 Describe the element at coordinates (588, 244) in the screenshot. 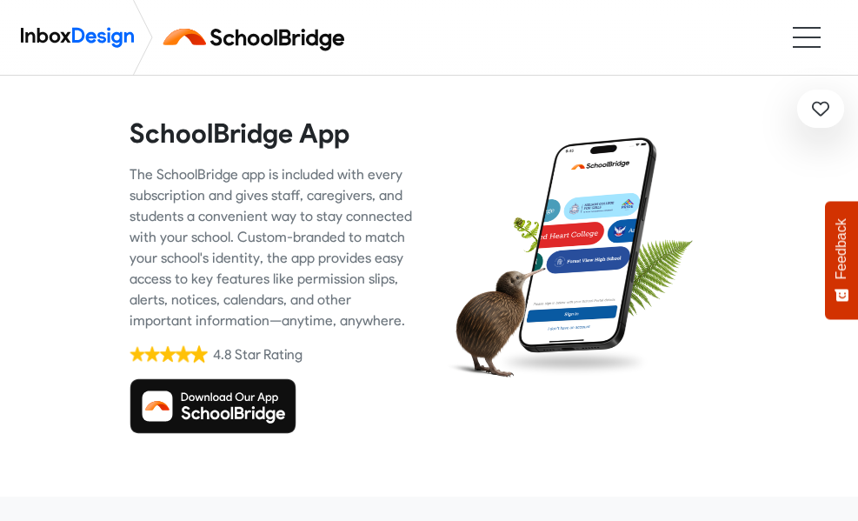

I see `img: phone.png` at that location.